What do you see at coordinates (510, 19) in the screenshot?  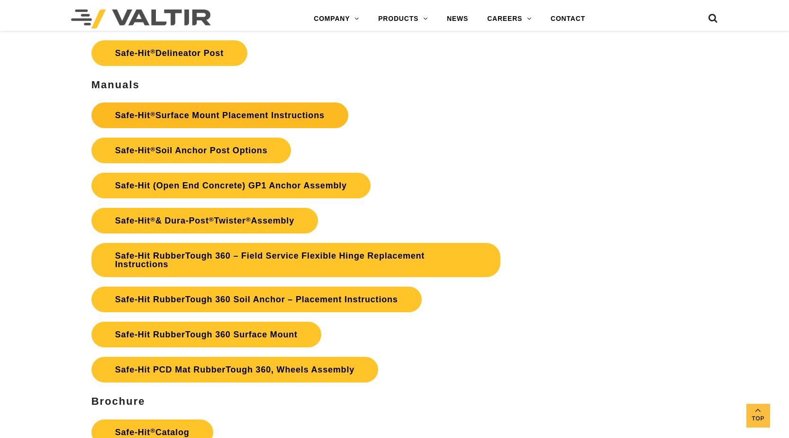 I see `a: CAREERS` at bounding box center [510, 19].